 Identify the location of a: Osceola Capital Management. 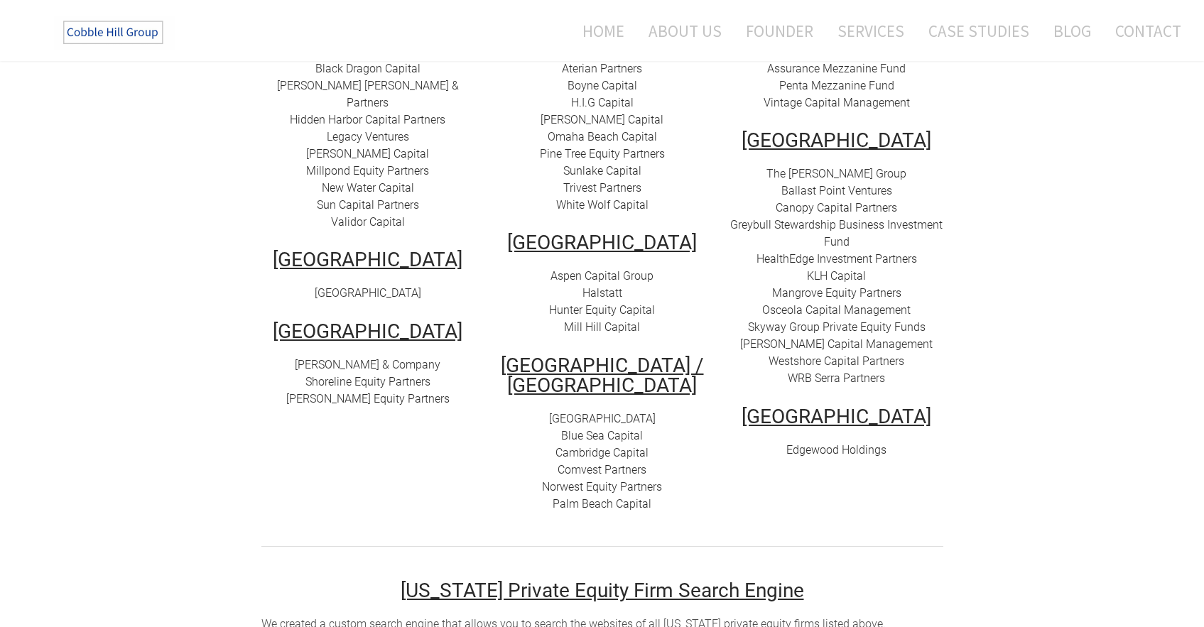
(836, 310).